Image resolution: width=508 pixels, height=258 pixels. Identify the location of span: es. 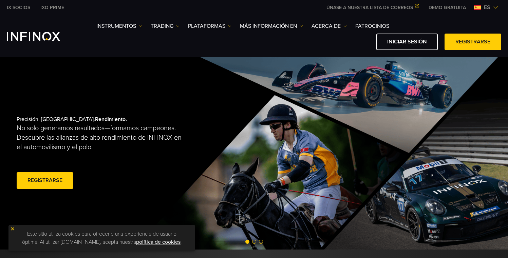
(487, 7).